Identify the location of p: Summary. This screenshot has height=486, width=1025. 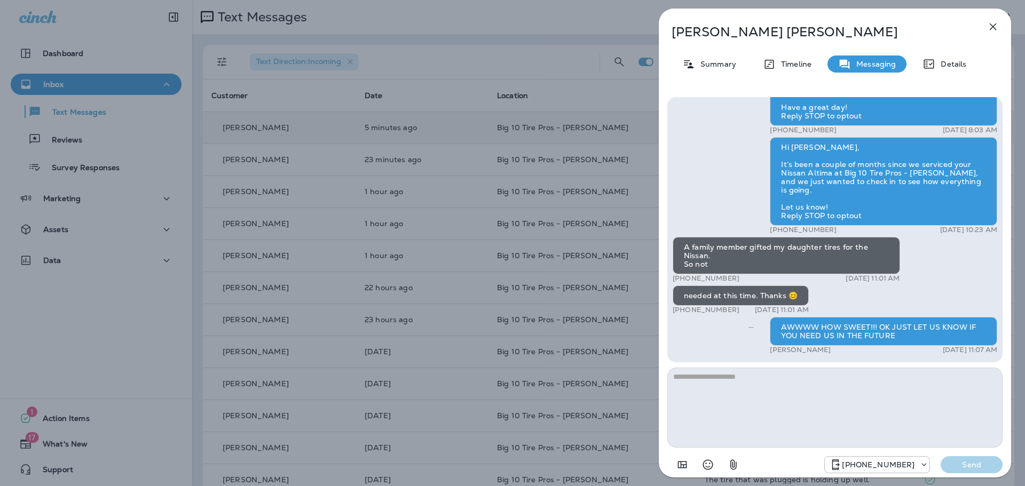
(715, 64).